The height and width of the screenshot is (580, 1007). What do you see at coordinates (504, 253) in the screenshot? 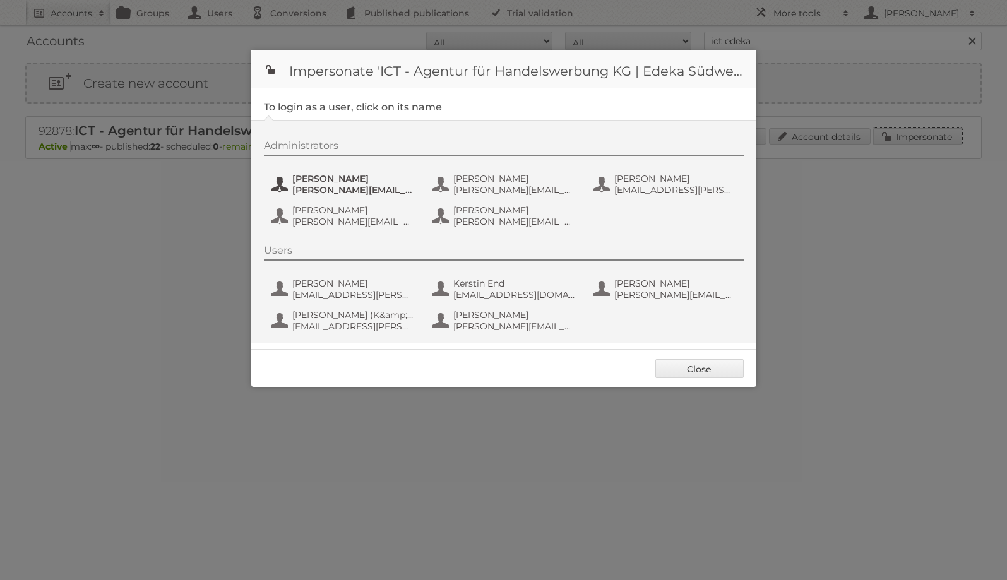
I see `div: Users` at bounding box center [504, 253].